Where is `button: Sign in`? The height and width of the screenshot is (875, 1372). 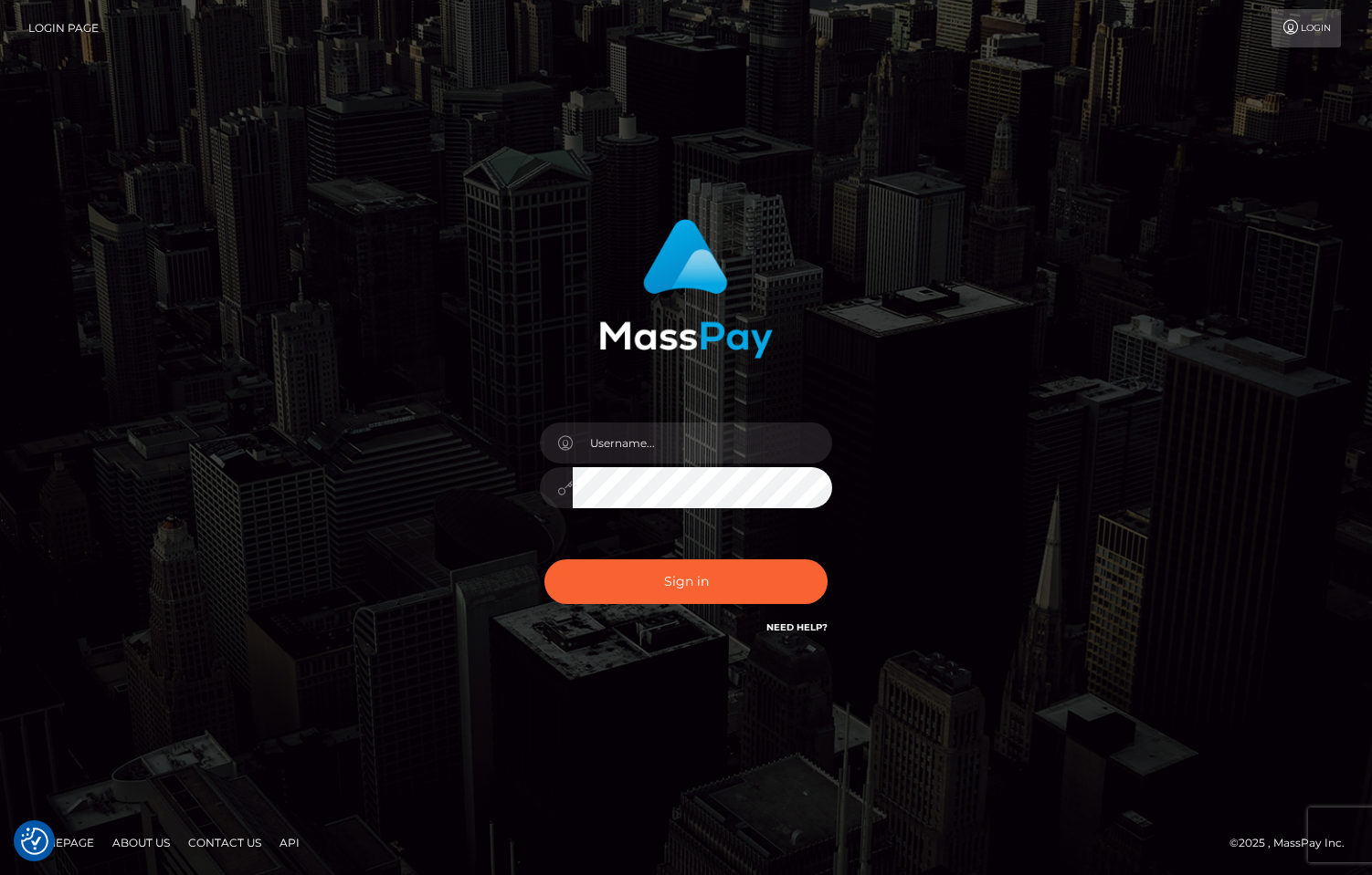
button: Sign in is located at coordinates (686, 581).